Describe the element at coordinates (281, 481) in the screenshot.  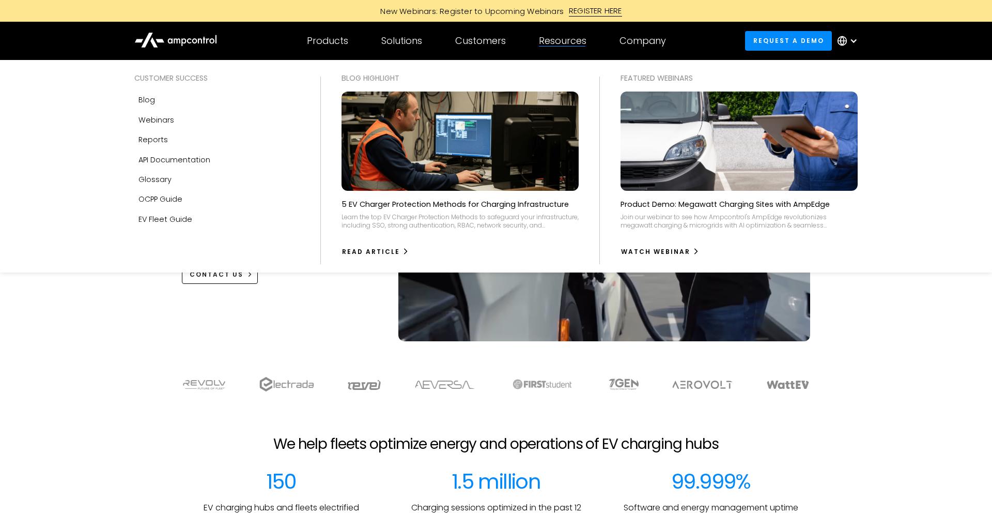
I see `div: 150` at that location.